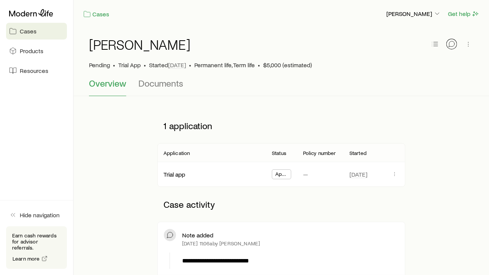 The height and width of the screenshot is (275, 489). I want to click on span: Hide navigation, so click(40, 215).